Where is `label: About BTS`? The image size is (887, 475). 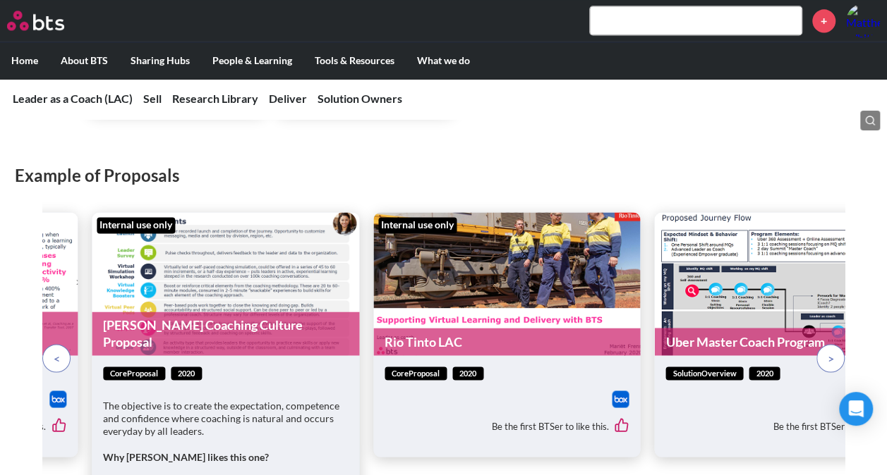 label: About BTS is located at coordinates (84, 61).